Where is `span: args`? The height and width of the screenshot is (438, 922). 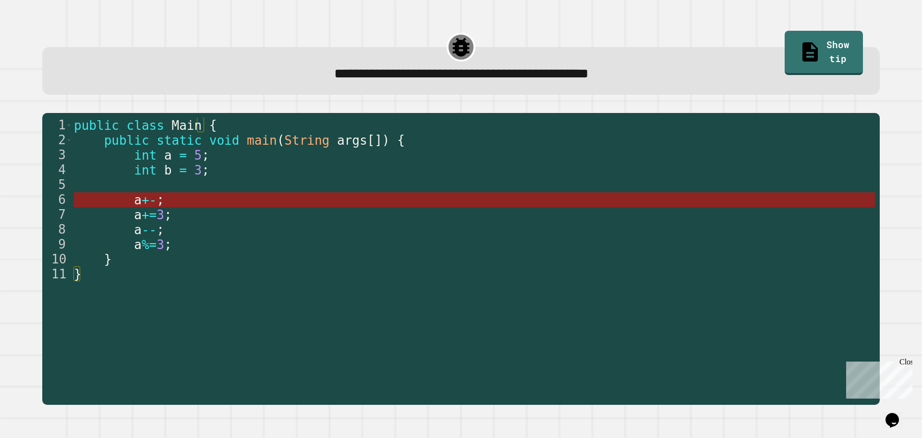 span: args is located at coordinates (352, 140).